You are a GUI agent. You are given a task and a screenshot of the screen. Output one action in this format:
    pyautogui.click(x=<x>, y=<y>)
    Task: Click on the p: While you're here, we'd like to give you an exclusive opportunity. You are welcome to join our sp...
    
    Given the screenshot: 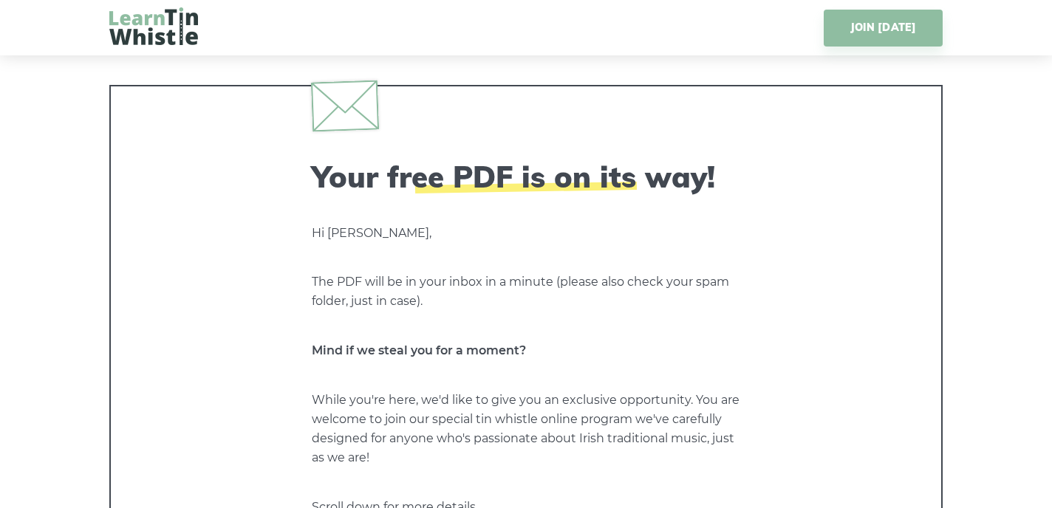 What is the action you would take?
    pyautogui.click(x=526, y=429)
    